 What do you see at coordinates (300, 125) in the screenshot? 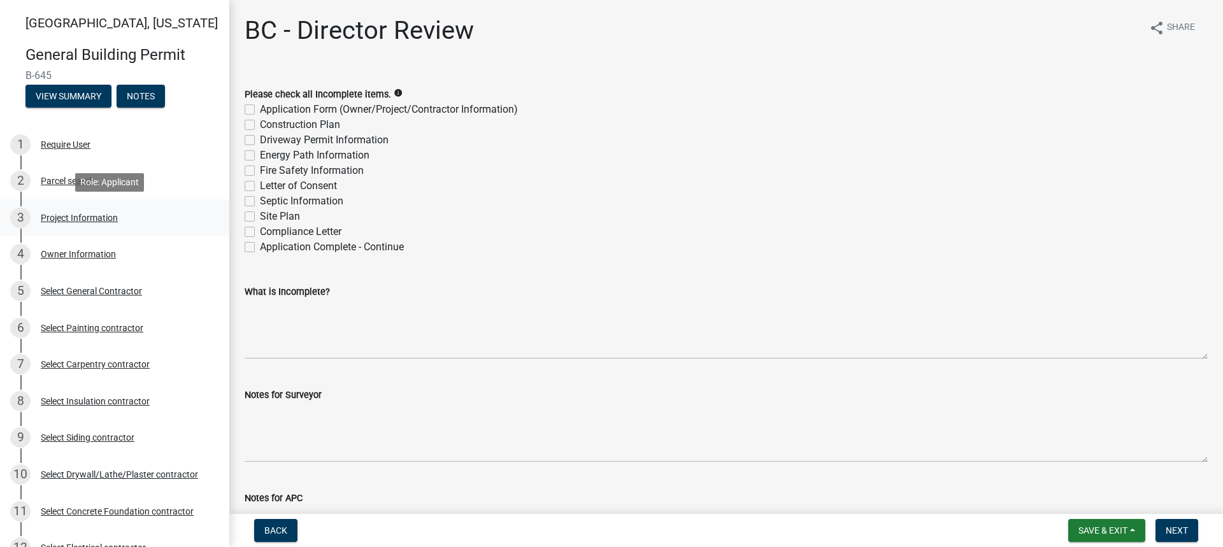
I see `label: Construction Plan` at bounding box center [300, 125].